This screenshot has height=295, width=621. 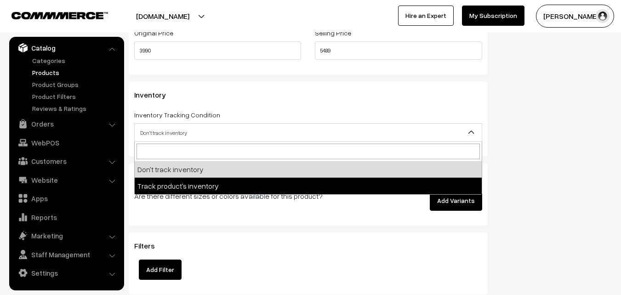 I want to click on a: Categories, so click(x=75, y=60).